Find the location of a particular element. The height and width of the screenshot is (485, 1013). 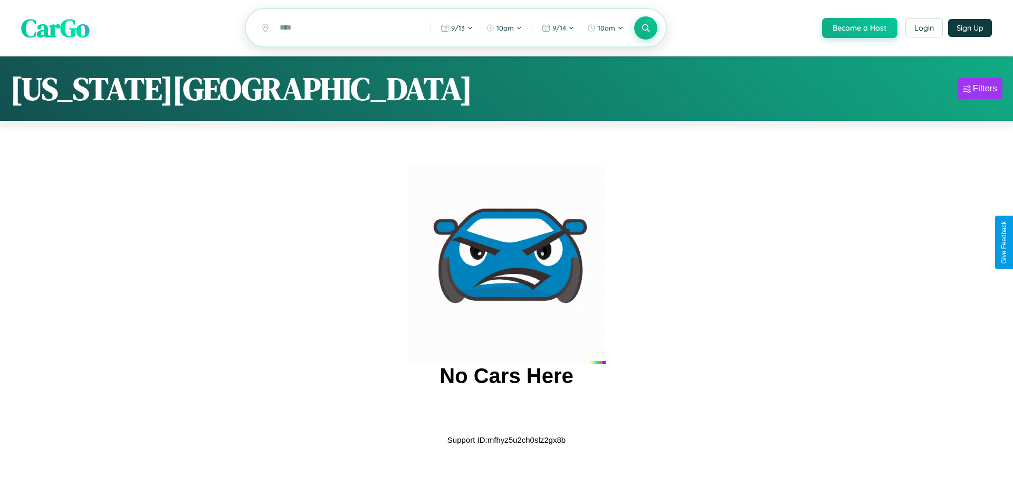

h2: No Cars Here is located at coordinates (506, 376).